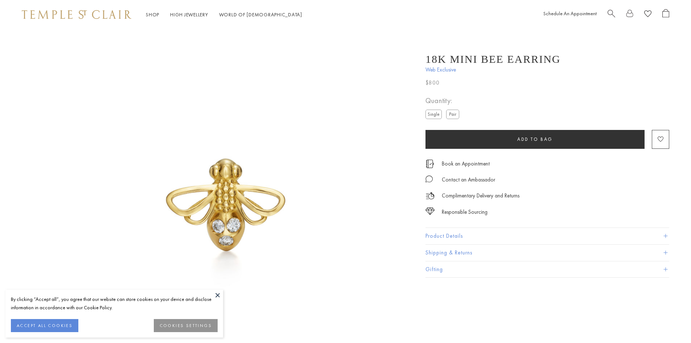 This screenshot has height=343, width=691. What do you see at coordinates (77, 15) in the screenshot?
I see `img: Temple St. Clair` at bounding box center [77, 15].